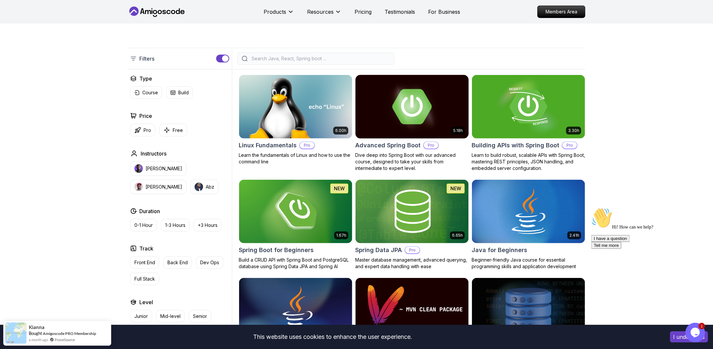  What do you see at coordinates (279, 14) in the screenshot?
I see `button: Products` at bounding box center [279, 14].